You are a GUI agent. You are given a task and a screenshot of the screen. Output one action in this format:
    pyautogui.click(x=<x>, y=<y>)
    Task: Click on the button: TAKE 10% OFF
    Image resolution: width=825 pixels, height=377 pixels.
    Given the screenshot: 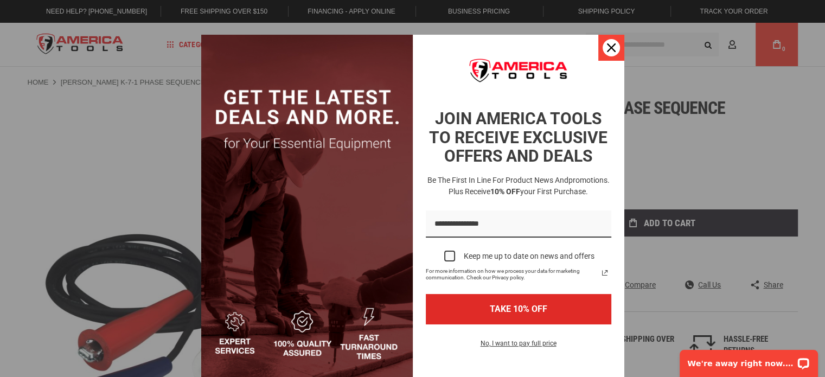 What is the action you would take?
    pyautogui.click(x=518, y=309)
    